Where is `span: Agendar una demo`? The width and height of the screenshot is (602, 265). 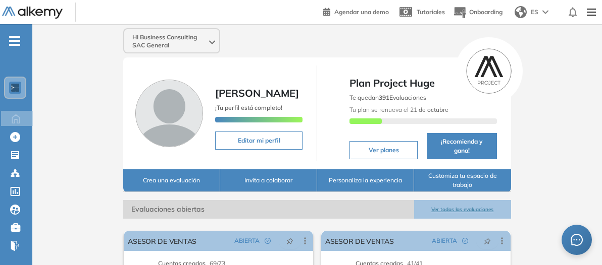
span: Agendar una demo is located at coordinates (361, 12).